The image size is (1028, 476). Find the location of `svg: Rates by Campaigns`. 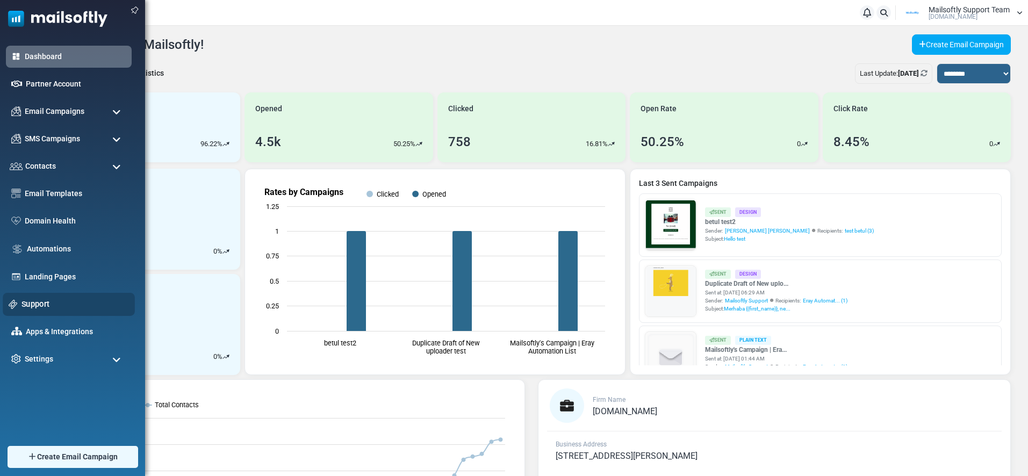

svg: Rates by Campaigns is located at coordinates (435, 272).